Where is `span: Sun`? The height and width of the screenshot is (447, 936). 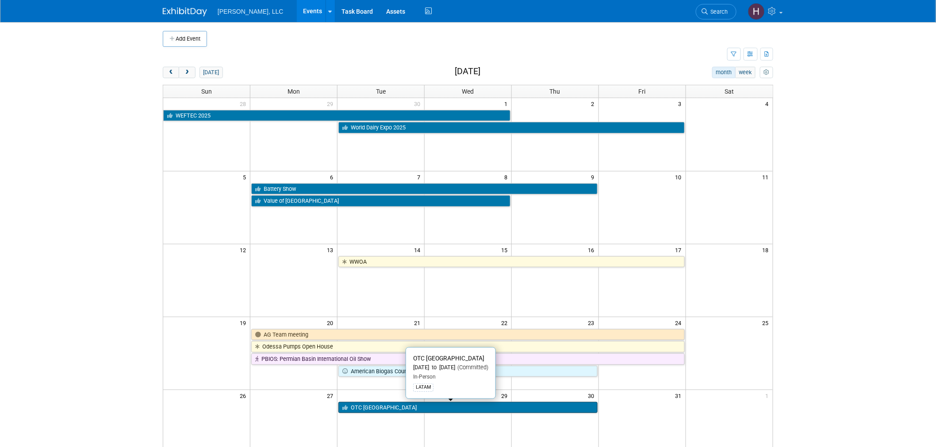
span: Sun is located at coordinates (207, 92).